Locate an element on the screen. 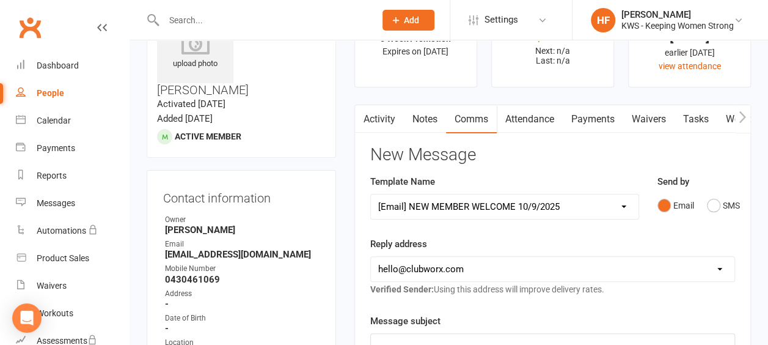 The image size is (768, 345). p: Next: n/a Last: n/a is located at coordinates (553, 56).